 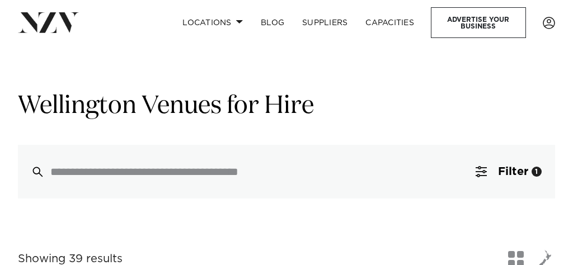 What do you see at coordinates (286, 106) in the screenshot?
I see `h1: Wellington Venues for Hire` at bounding box center [286, 106].